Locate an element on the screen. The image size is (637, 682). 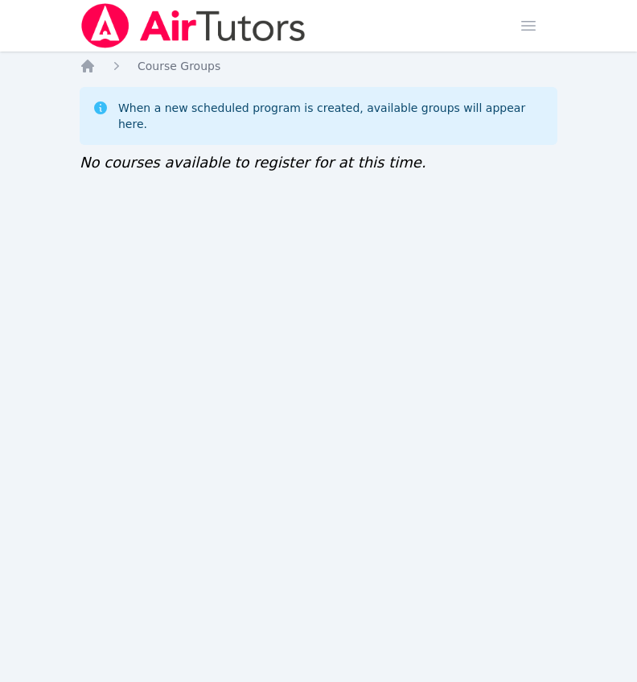
a: Course Groups is located at coordinates (179, 66).